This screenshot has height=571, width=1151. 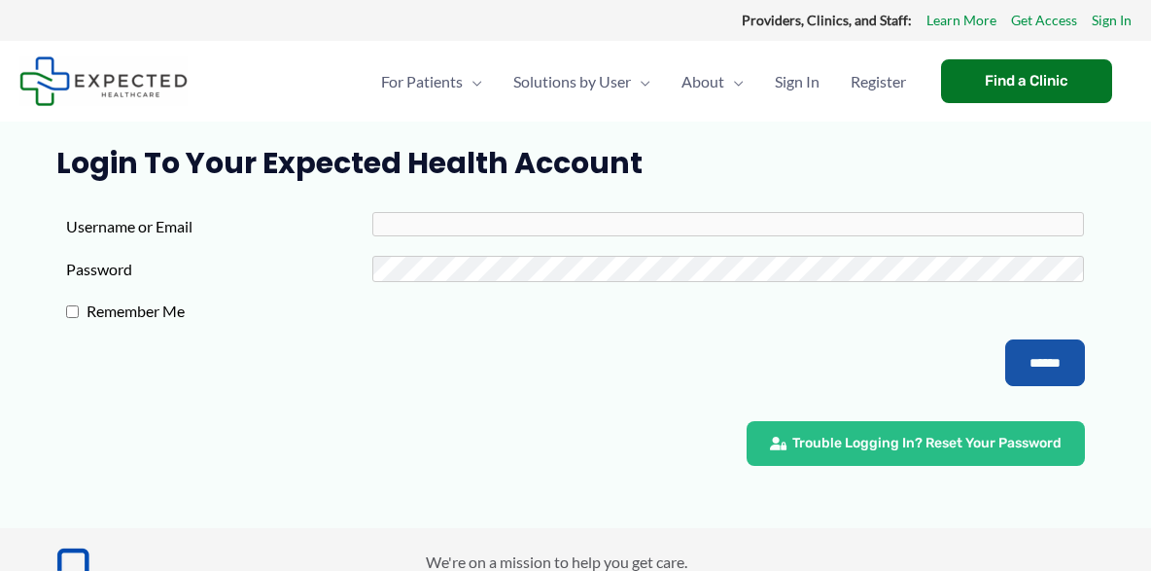 What do you see at coordinates (575, 163) in the screenshot?
I see `h1: Login to Your Expected Health Account` at bounding box center [575, 163].